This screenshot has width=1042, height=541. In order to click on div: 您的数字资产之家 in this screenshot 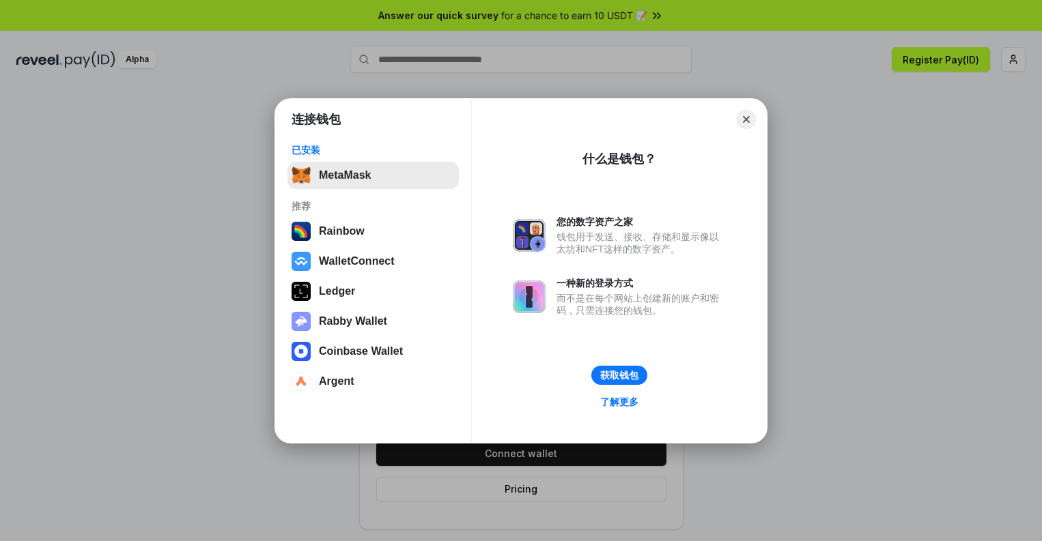, I will do `click(641, 222)`.